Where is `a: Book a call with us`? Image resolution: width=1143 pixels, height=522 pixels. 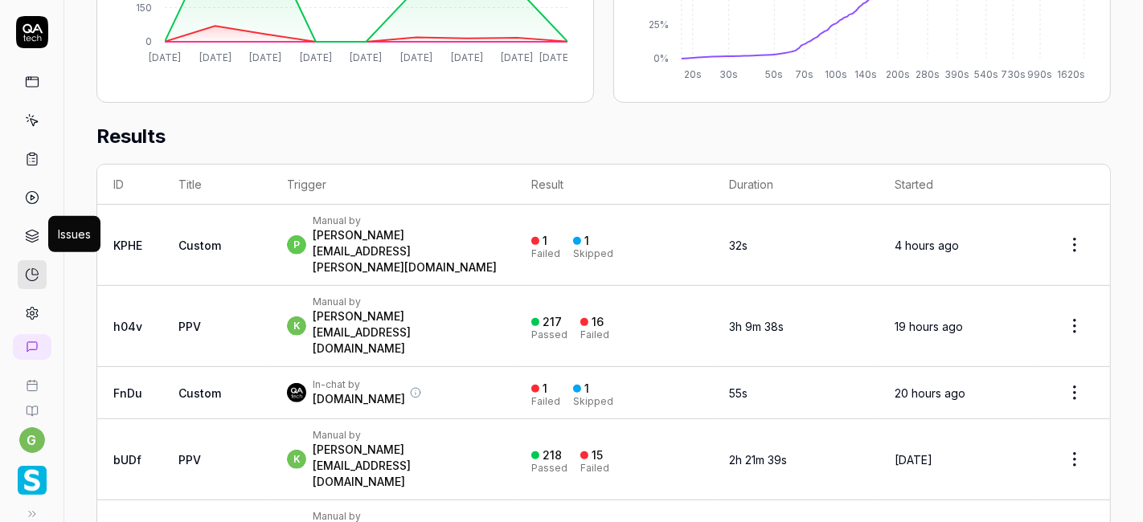
a: Book a call with us is located at coordinates (31, 379).